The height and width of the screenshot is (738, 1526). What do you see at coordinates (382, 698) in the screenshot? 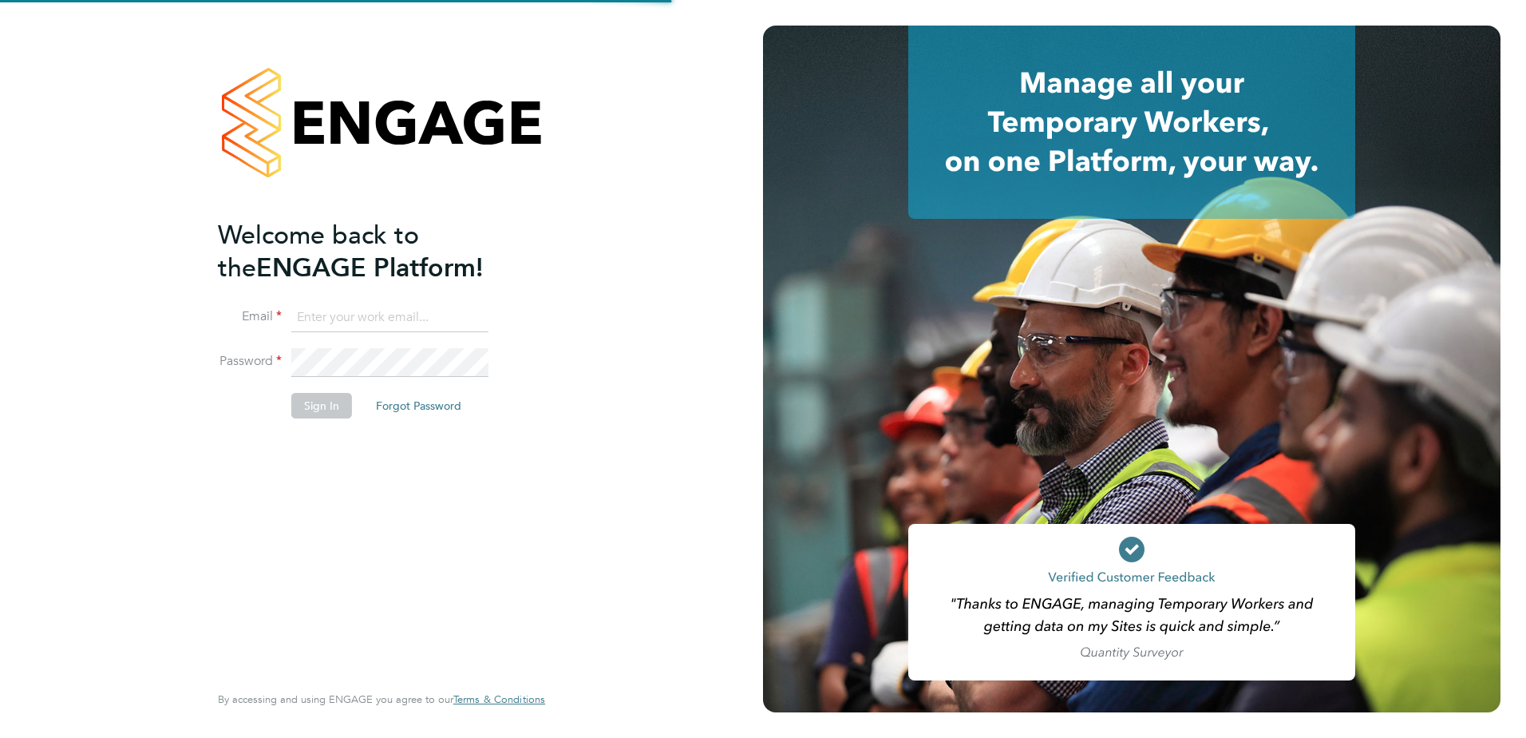
I see `span: By accessing and using ENGAGE you agree to our` at bounding box center [382, 698].